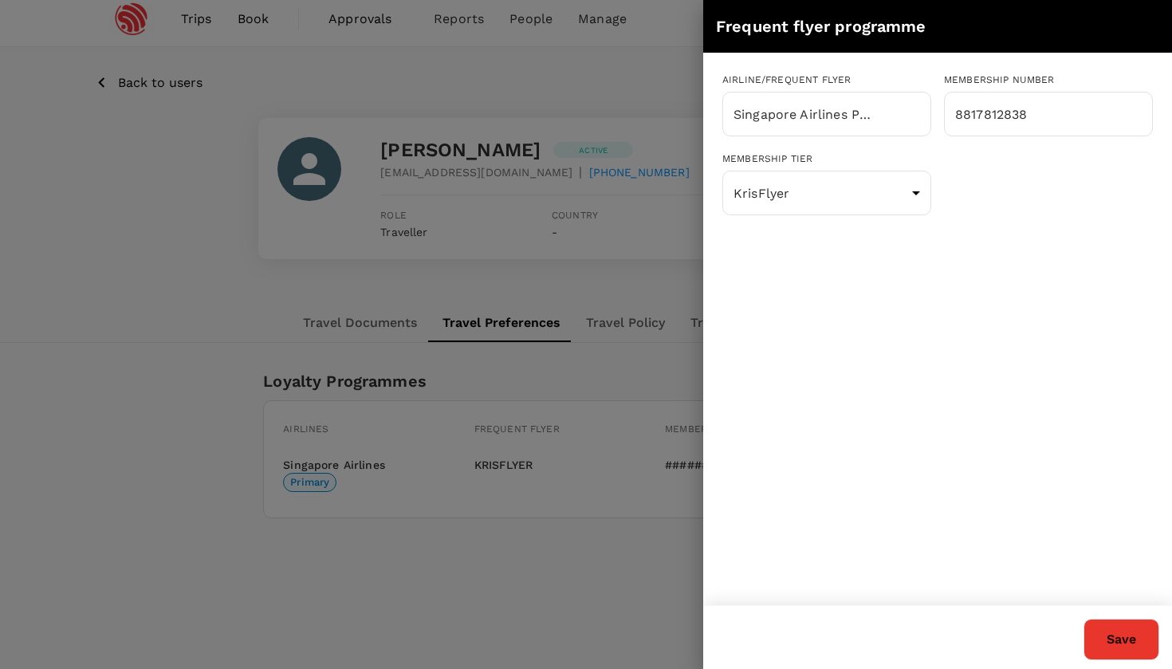 This screenshot has height=669, width=1172. What do you see at coordinates (827, 81) in the screenshot?
I see `div: Airline/Frequent Flyer` at bounding box center [827, 81].